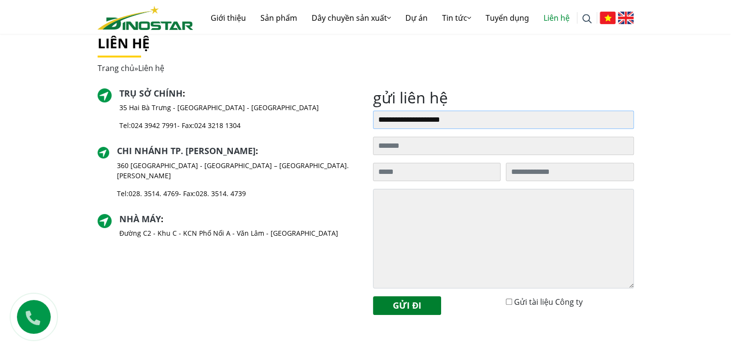 Image resolution: width=731 pixels, height=342 pixels. Describe the element at coordinates (625, 18) in the screenshot. I see `img: English` at that location.